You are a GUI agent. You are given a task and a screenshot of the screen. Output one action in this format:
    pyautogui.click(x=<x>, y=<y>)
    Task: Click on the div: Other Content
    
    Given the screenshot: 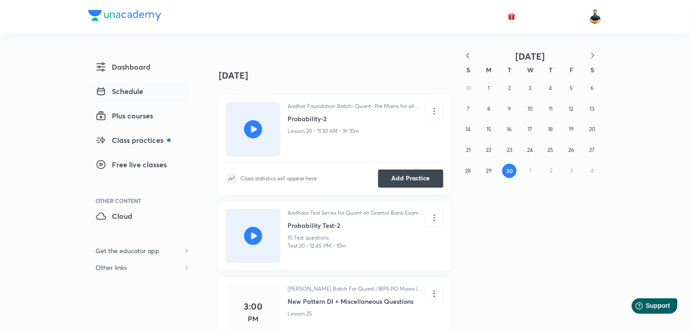 What is the action you would take?
    pyautogui.click(x=143, y=201)
    